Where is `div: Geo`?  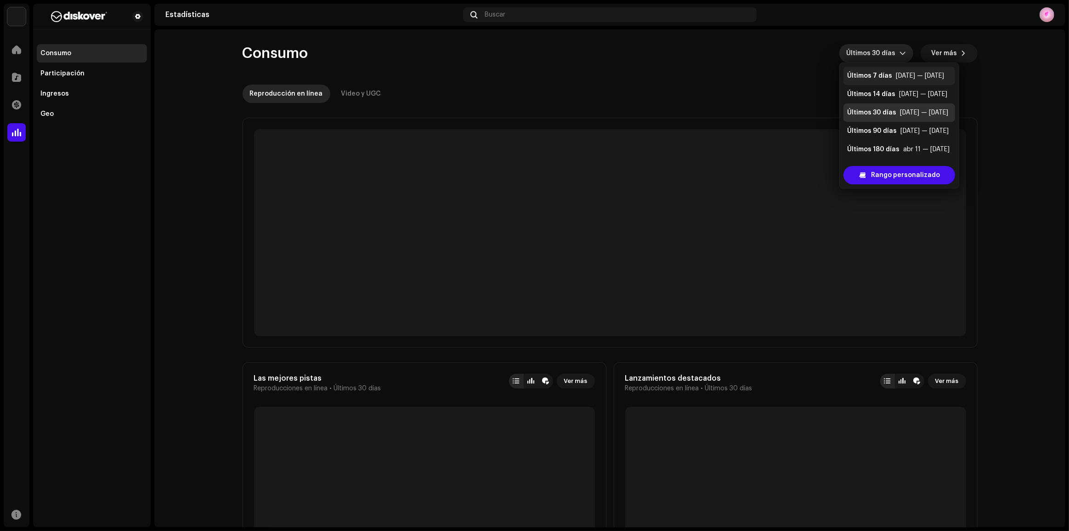 div: Geo is located at coordinates (47, 114).